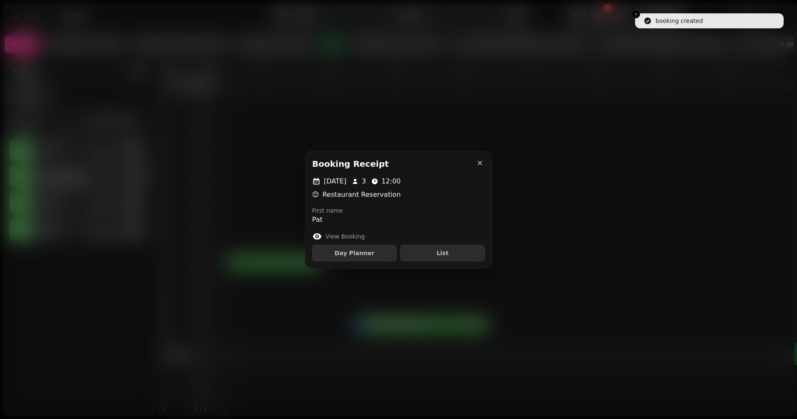  What do you see at coordinates (327, 220) in the screenshot?
I see `p: Pat` at bounding box center [327, 220].